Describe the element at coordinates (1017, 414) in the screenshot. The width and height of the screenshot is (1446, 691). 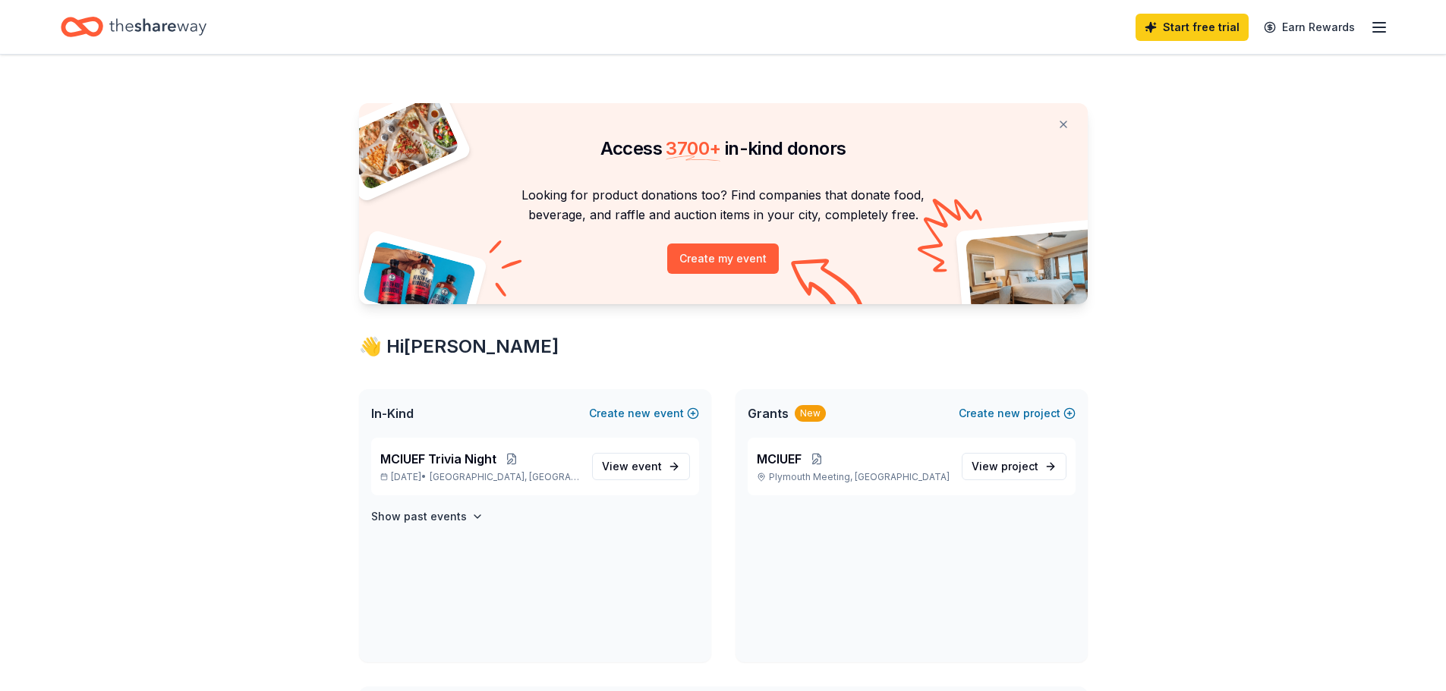
I see `button: Createnewproject` at that location.